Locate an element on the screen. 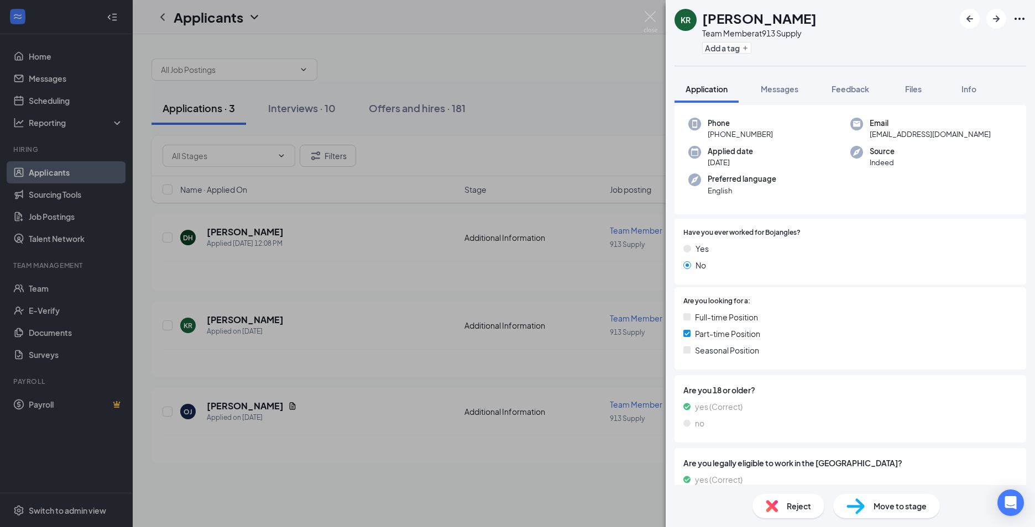 The height and width of the screenshot is (527, 1035). span: Reject is located at coordinates (799, 506).